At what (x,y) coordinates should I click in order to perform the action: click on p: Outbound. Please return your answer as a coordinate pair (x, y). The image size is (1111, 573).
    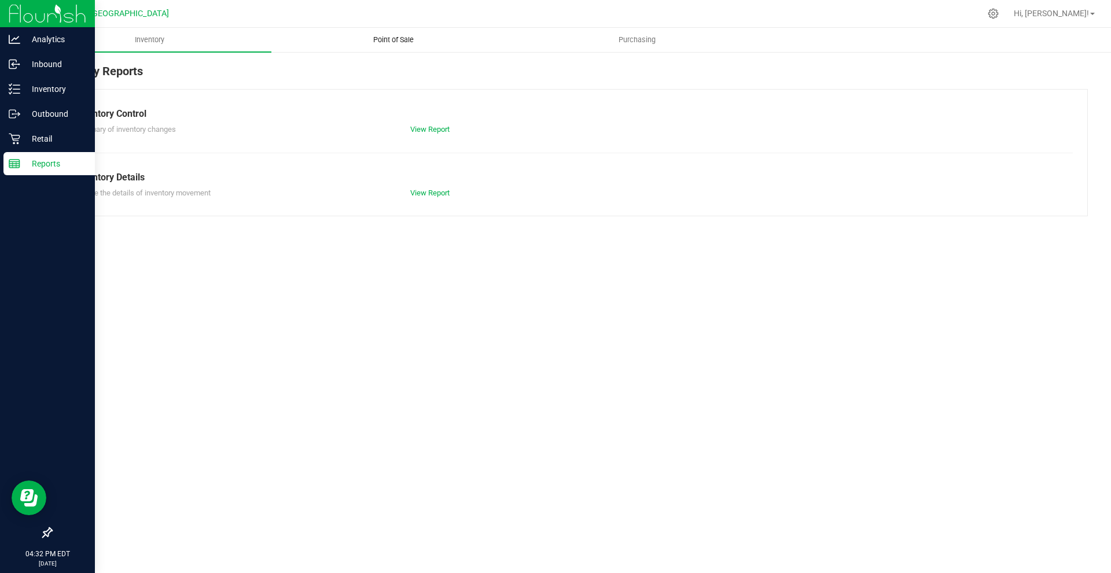
    Looking at the image, I should click on (55, 114).